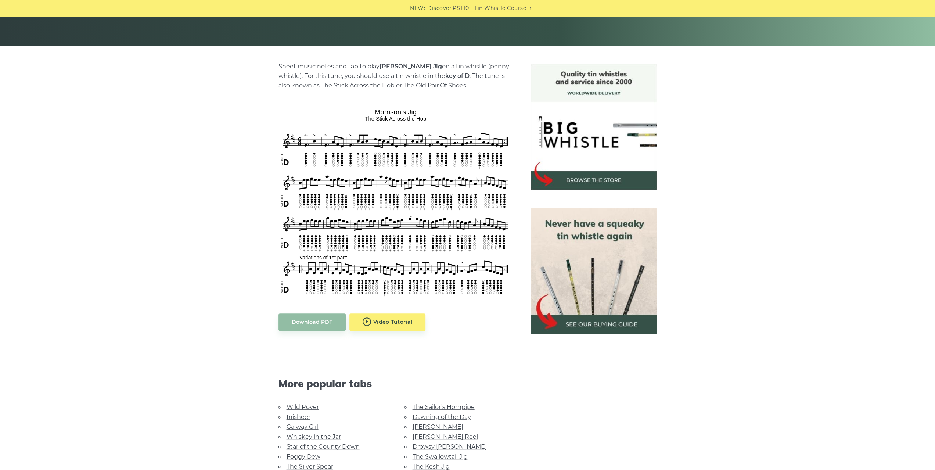 This screenshot has width=935, height=470. Describe the element at coordinates (396, 76) in the screenshot. I see `p: Sheet music notes and tab to play on a tin whistle (penny whistle). For this tune, you should use...` at that location.